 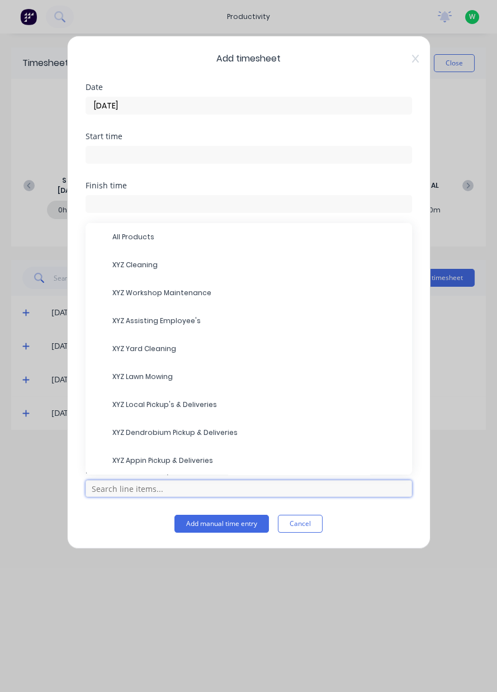 I want to click on button: Add manual time entry, so click(x=221, y=524).